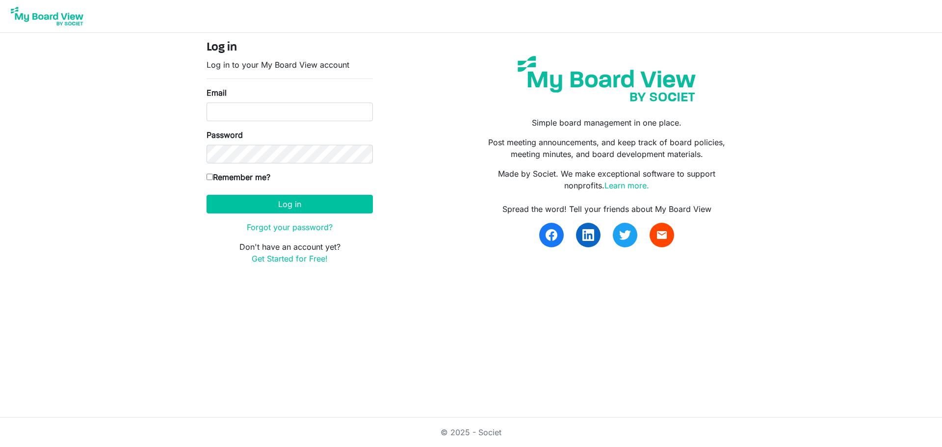  I want to click on p: Don't have an account yet?, so click(290, 253).